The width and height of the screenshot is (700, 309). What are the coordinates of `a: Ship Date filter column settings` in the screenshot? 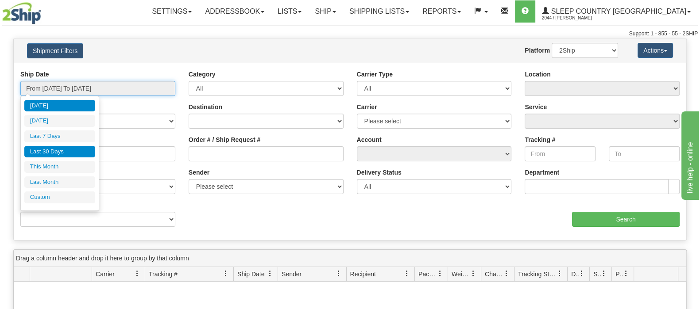 It's located at (270, 274).